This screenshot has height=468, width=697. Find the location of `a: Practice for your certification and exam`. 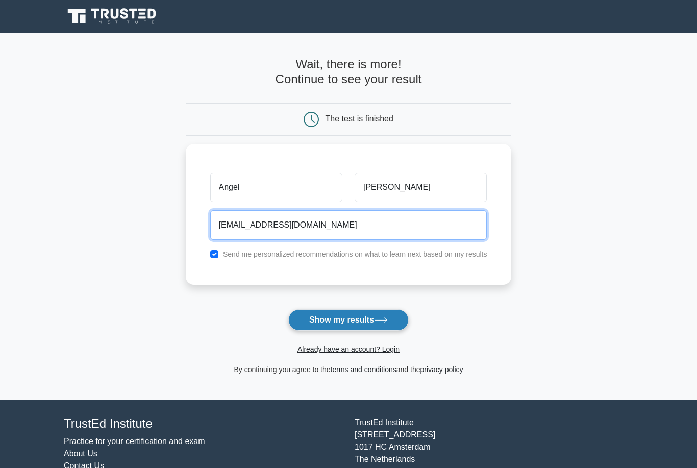

a: Practice for your certification and exam is located at coordinates (134, 441).